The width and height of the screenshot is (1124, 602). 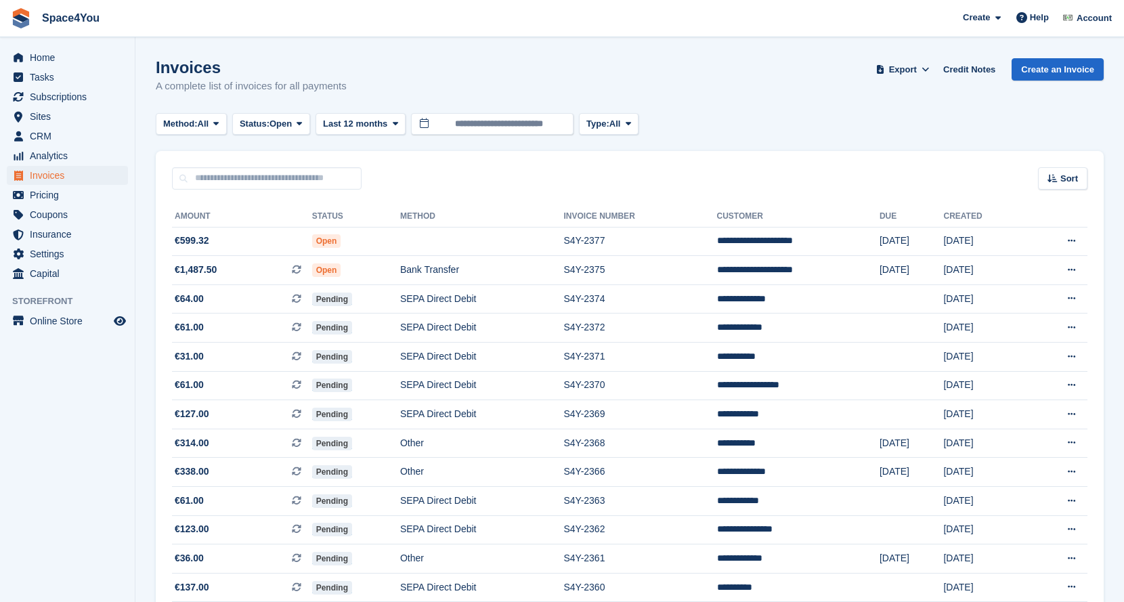 What do you see at coordinates (192, 471) in the screenshot?
I see `span: €338.00` at bounding box center [192, 471].